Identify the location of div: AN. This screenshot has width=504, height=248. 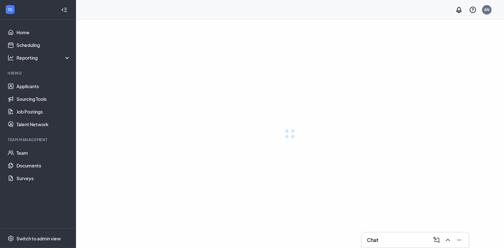
(487, 10).